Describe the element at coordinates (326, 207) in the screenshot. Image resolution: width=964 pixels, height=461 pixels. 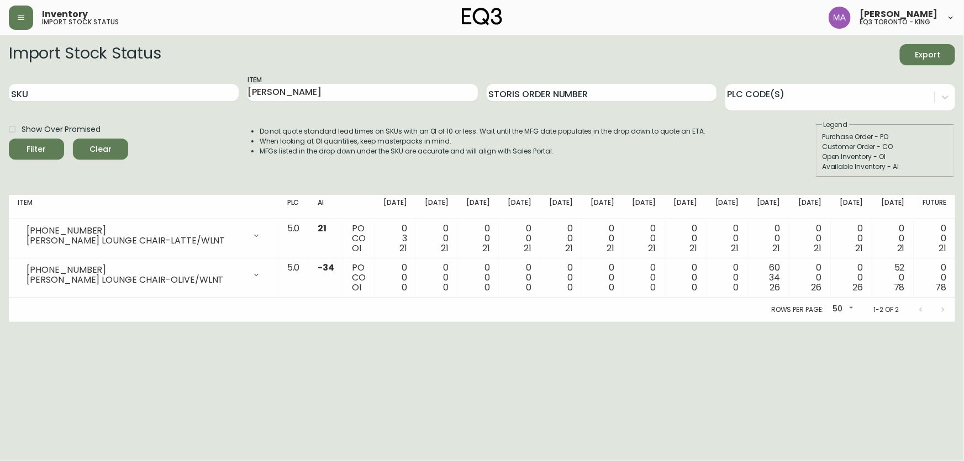
I see `th: AI` at that location.